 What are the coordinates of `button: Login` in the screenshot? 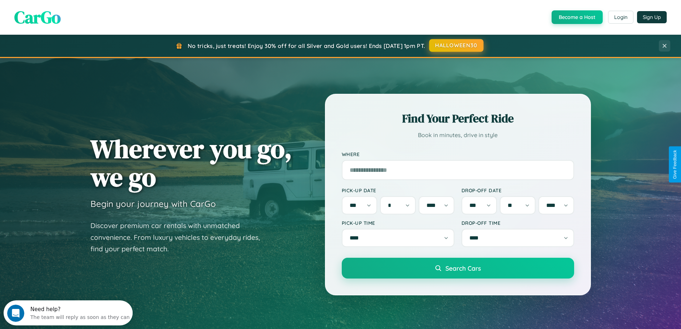 It's located at (621, 17).